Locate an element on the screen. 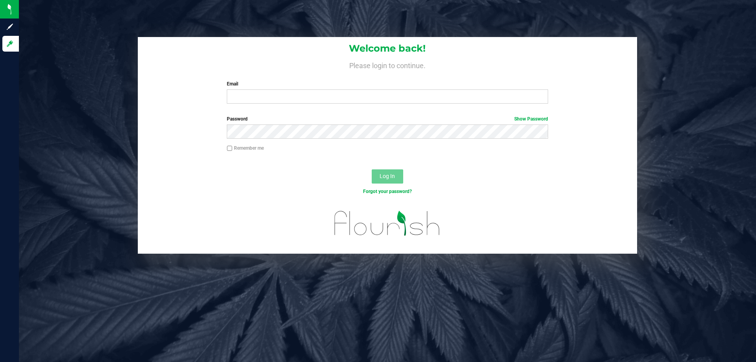  h1: Welcome back! is located at coordinates (387, 48).